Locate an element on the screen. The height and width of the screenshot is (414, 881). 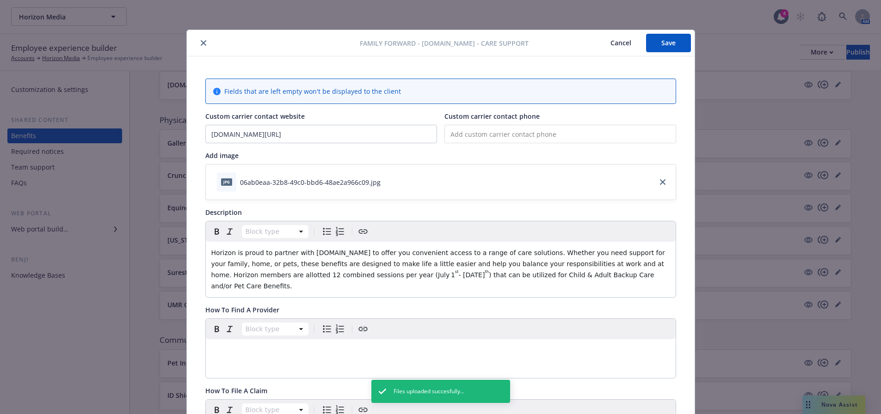
div: 06ab0eaa-32b8-49c0-bbd6-48ae2a966c09.jpg is located at coordinates (310, 182).